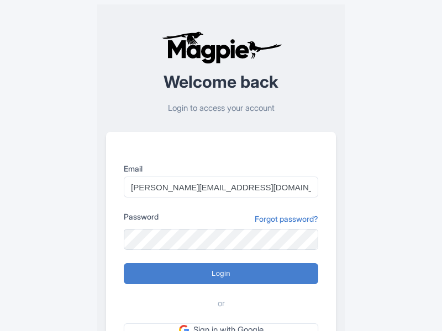 The height and width of the screenshot is (331, 442). I want to click on label: Email, so click(221, 168).